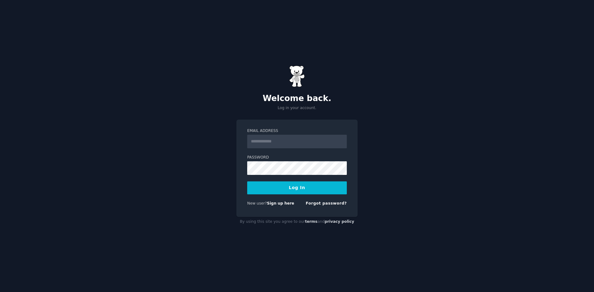 The height and width of the screenshot is (292, 594). I want to click on h2: Welcome back., so click(297, 99).